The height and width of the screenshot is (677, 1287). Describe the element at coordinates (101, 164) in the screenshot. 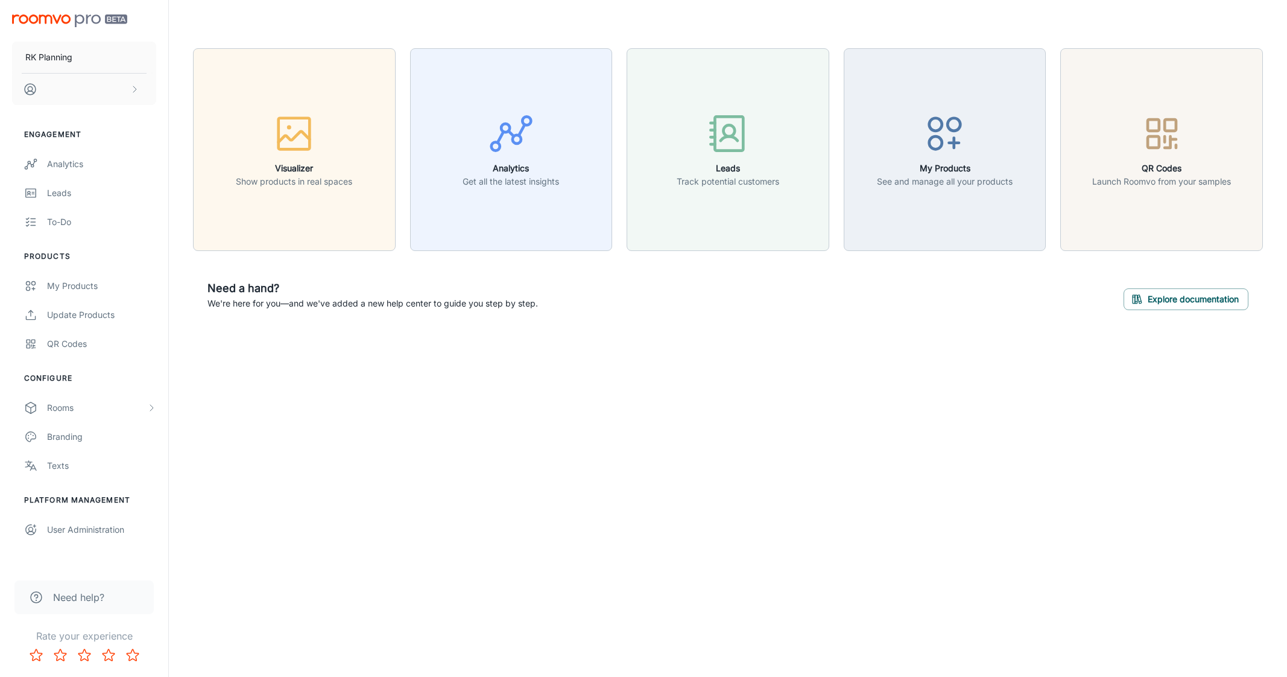

I see `div: Analytics` at that location.